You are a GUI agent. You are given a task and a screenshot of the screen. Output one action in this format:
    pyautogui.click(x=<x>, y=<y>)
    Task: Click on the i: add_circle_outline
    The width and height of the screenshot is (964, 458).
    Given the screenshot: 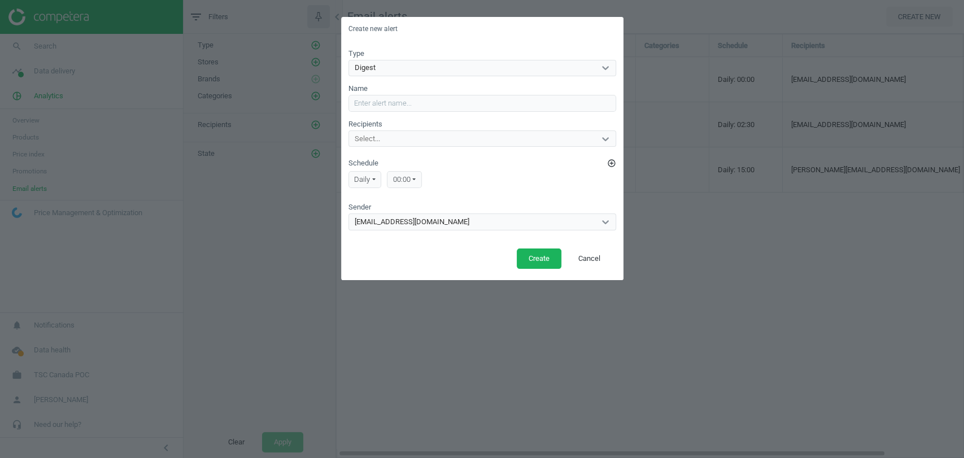 What is the action you would take?
    pyautogui.click(x=611, y=163)
    